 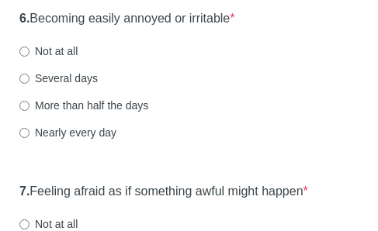 What do you see at coordinates (24, 105) in the screenshot?
I see `input: More than half the days` at bounding box center [24, 105].